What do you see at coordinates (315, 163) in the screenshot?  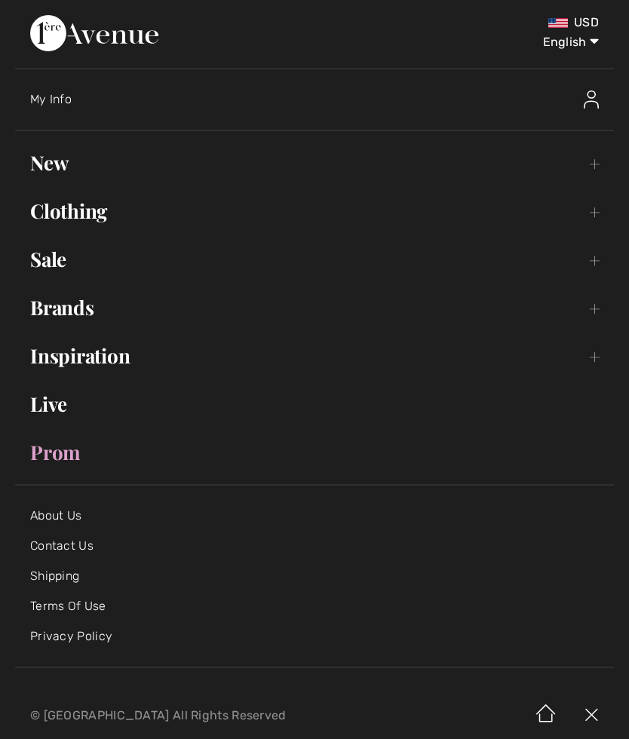 I see `a: New` at bounding box center [315, 163].